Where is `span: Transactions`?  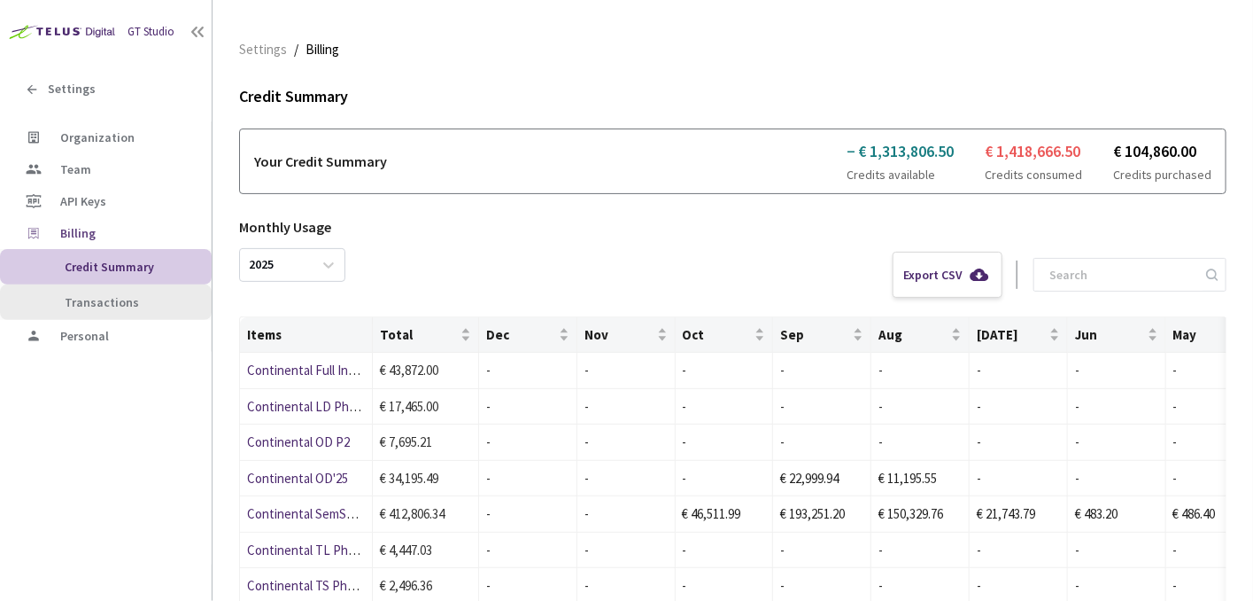 span: Transactions is located at coordinates (102, 302).